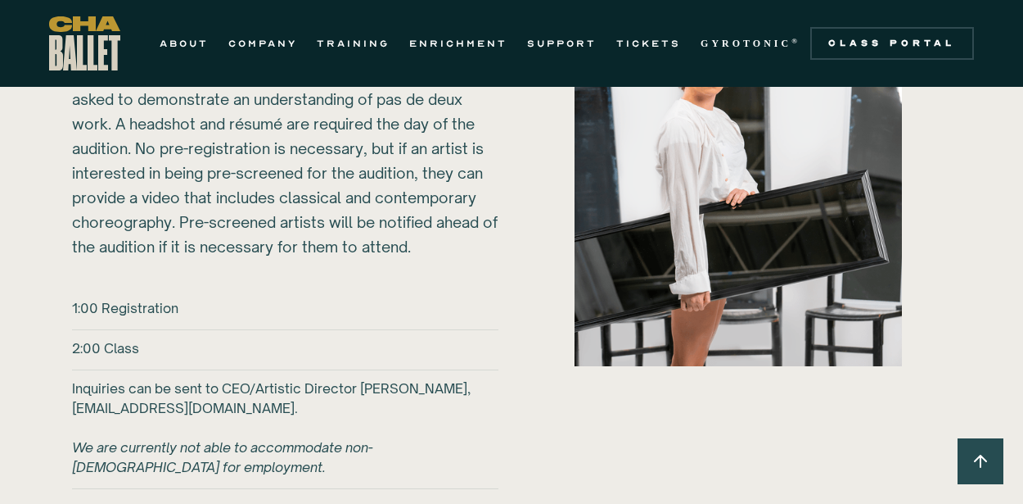 This screenshot has width=1023, height=504. I want to click on div: Class Portal, so click(892, 43).